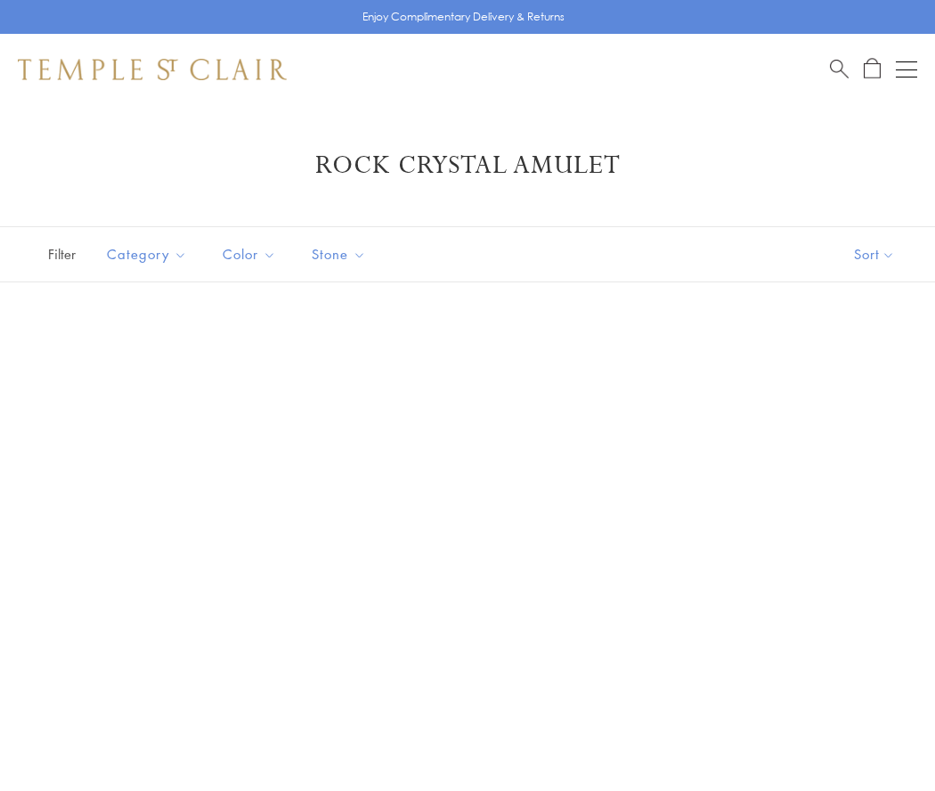 The height and width of the screenshot is (791, 935). I want to click on img: Temple St. Clair, so click(152, 69).